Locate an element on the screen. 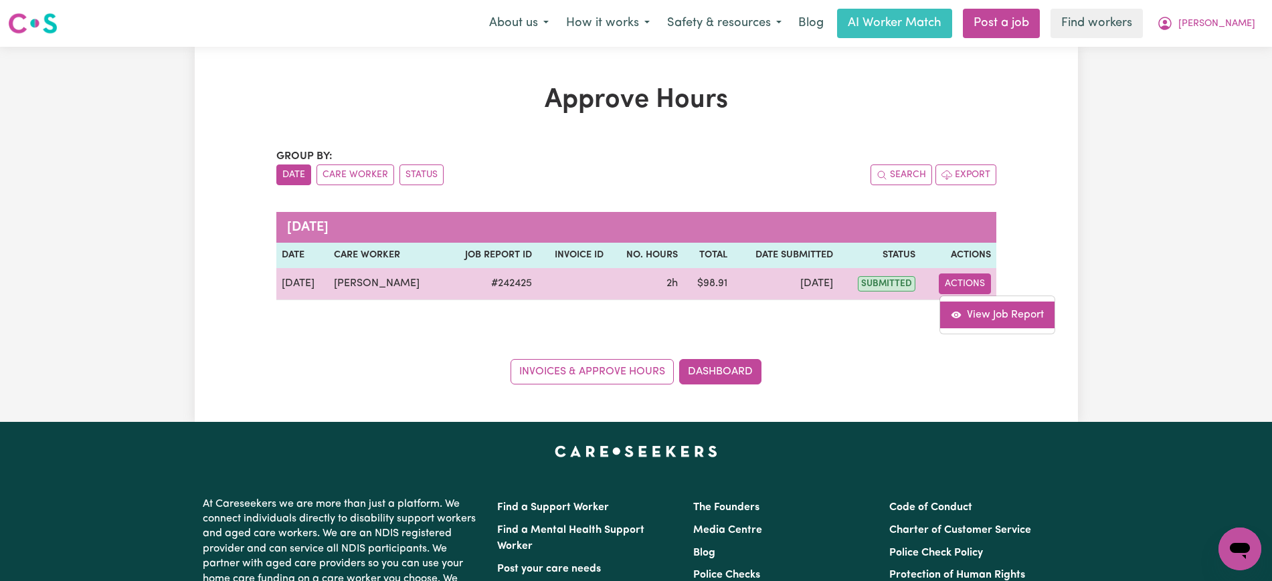 The width and height of the screenshot is (1272, 581). img: Careseekers logo is located at coordinates (33, 23).